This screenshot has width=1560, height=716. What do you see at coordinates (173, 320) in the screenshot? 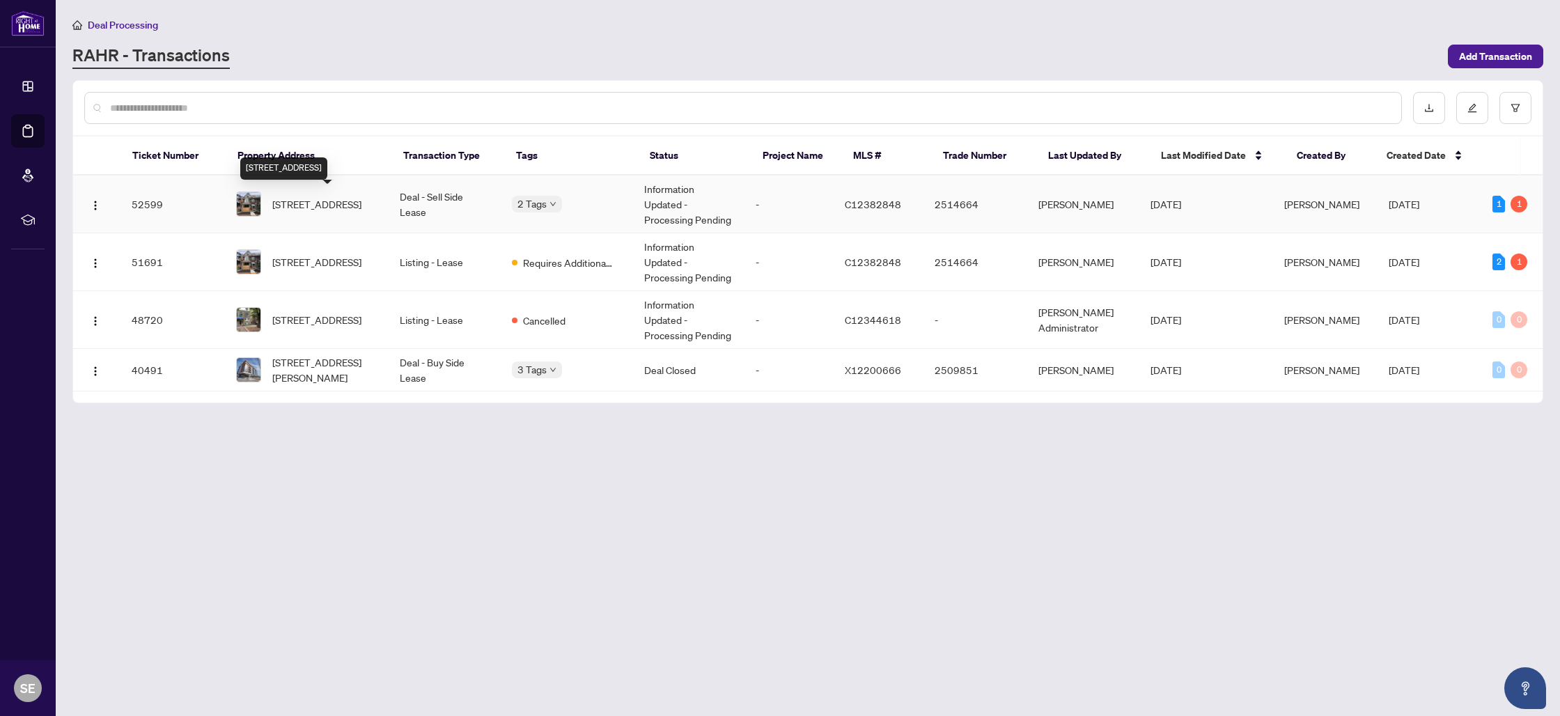
I see `td: 48720` at bounding box center [173, 320].